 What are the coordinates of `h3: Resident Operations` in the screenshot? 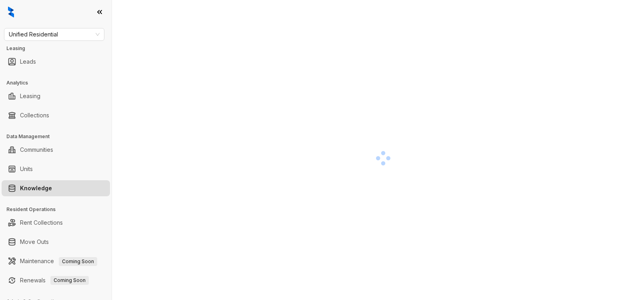 It's located at (59, 209).